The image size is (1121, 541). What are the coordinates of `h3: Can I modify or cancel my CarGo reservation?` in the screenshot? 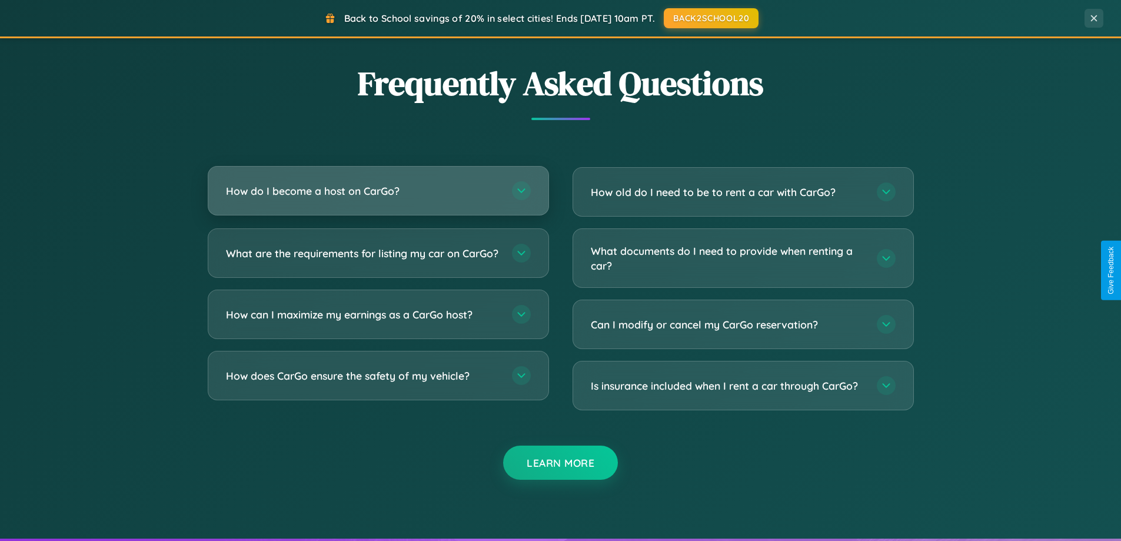 It's located at (728, 324).